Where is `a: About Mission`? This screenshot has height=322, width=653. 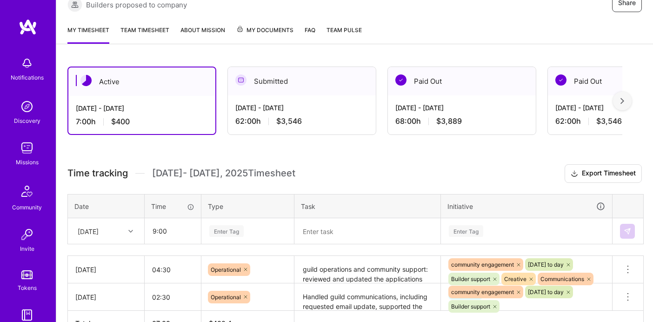 a: About Mission is located at coordinates (203, 34).